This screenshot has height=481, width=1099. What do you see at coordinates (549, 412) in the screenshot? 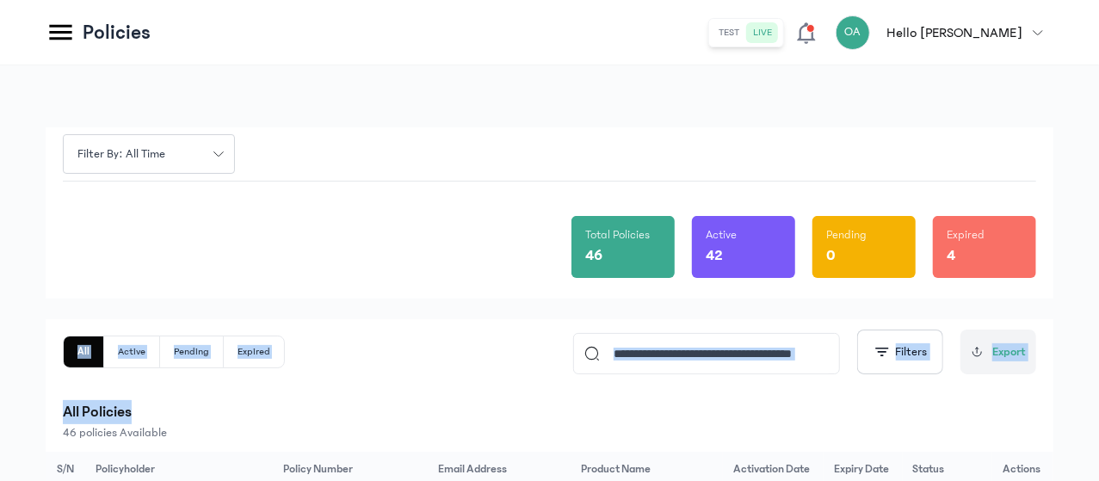
I see `p: All Policies` at bounding box center [549, 412].